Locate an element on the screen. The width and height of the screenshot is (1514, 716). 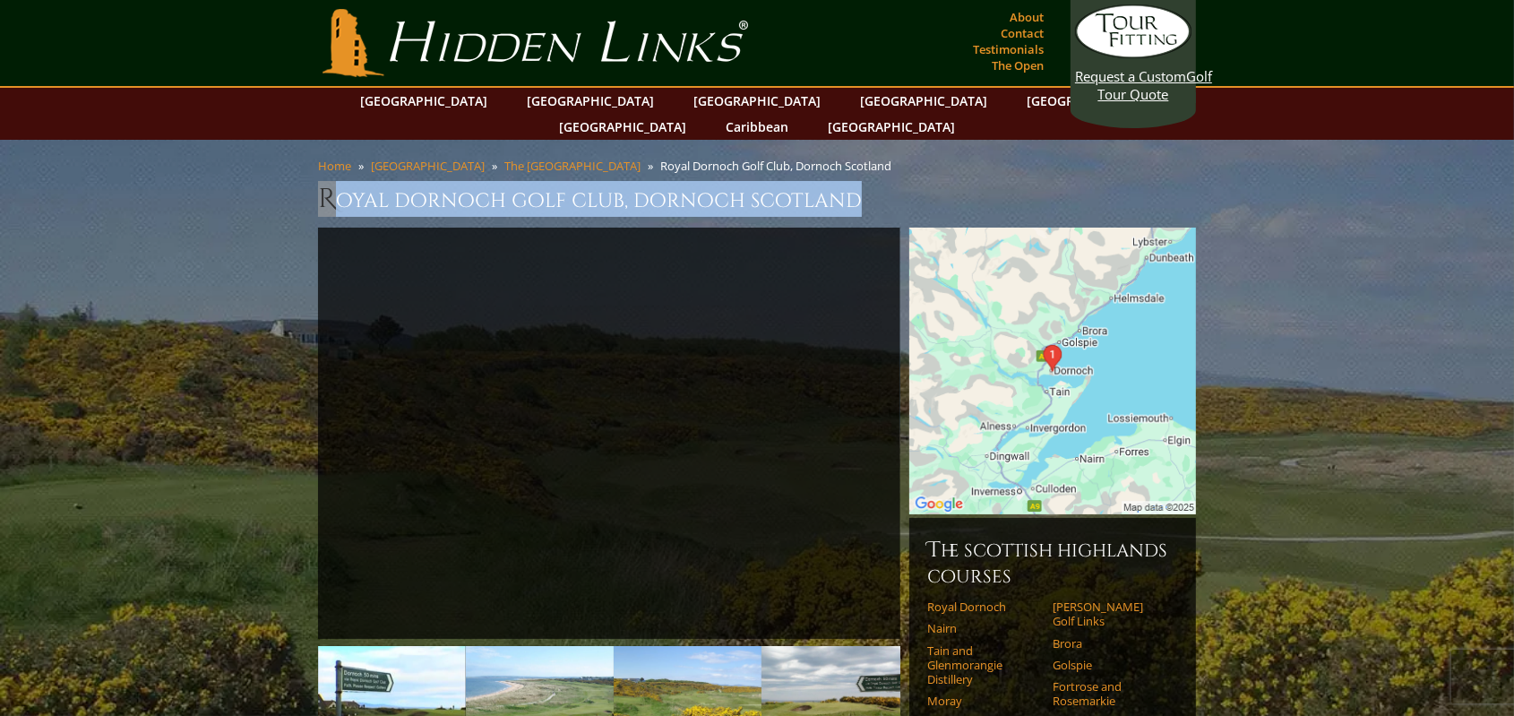
a: Contact is located at coordinates (1022, 33).